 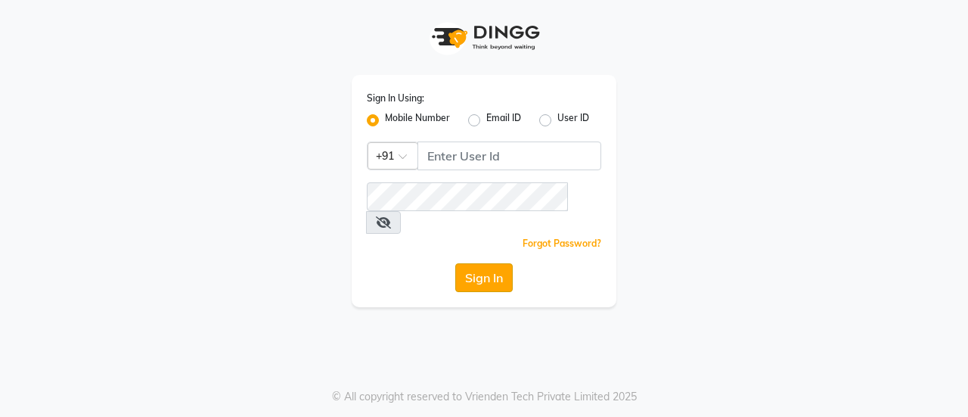 What do you see at coordinates (418, 120) in the screenshot?
I see `label: Mobile Number` at bounding box center [418, 120].